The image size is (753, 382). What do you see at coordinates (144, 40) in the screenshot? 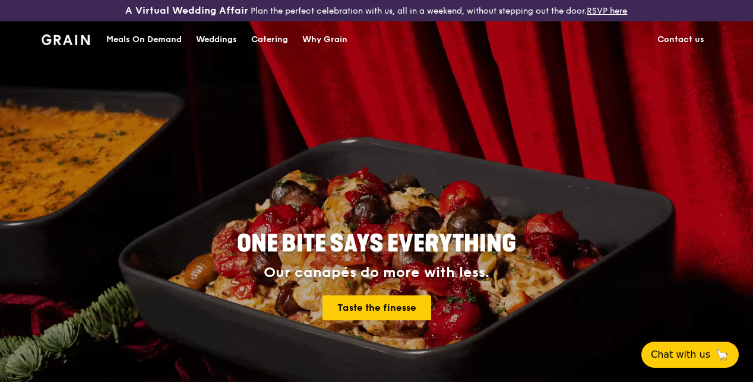
I see `div: Meals On Demand` at bounding box center [144, 40].